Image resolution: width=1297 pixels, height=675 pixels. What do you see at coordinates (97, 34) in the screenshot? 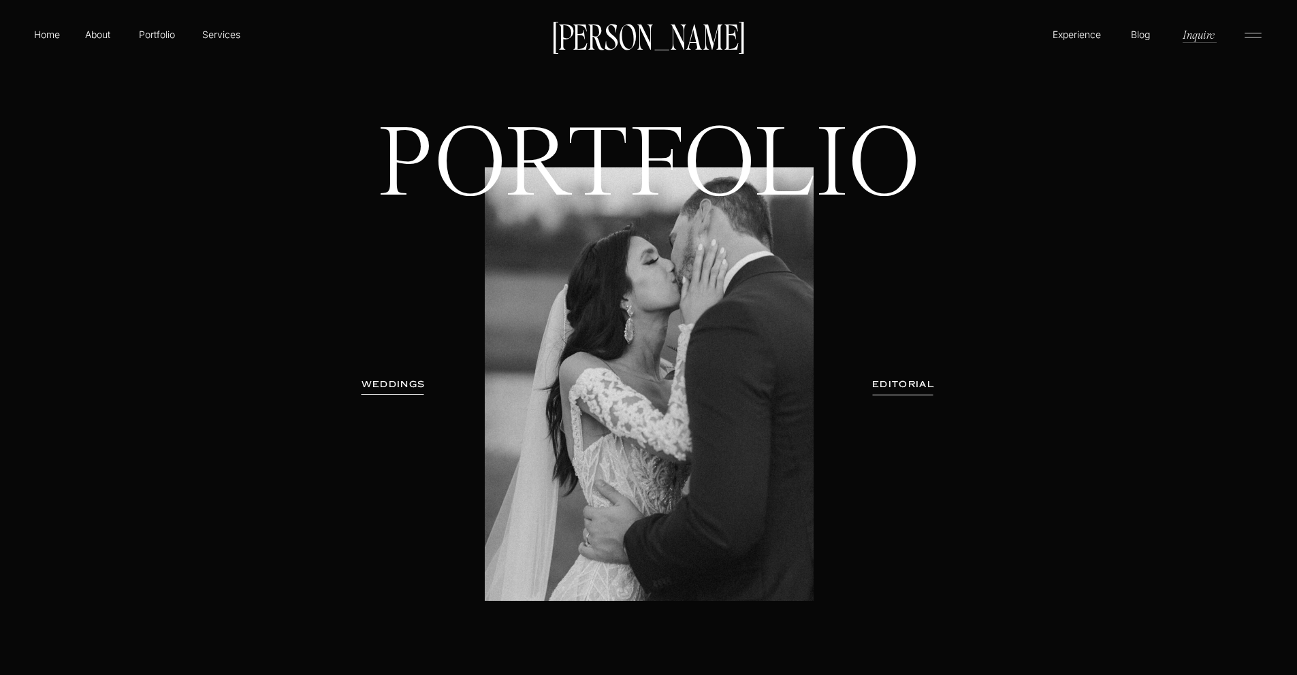
I see `a: About` at bounding box center [97, 34].